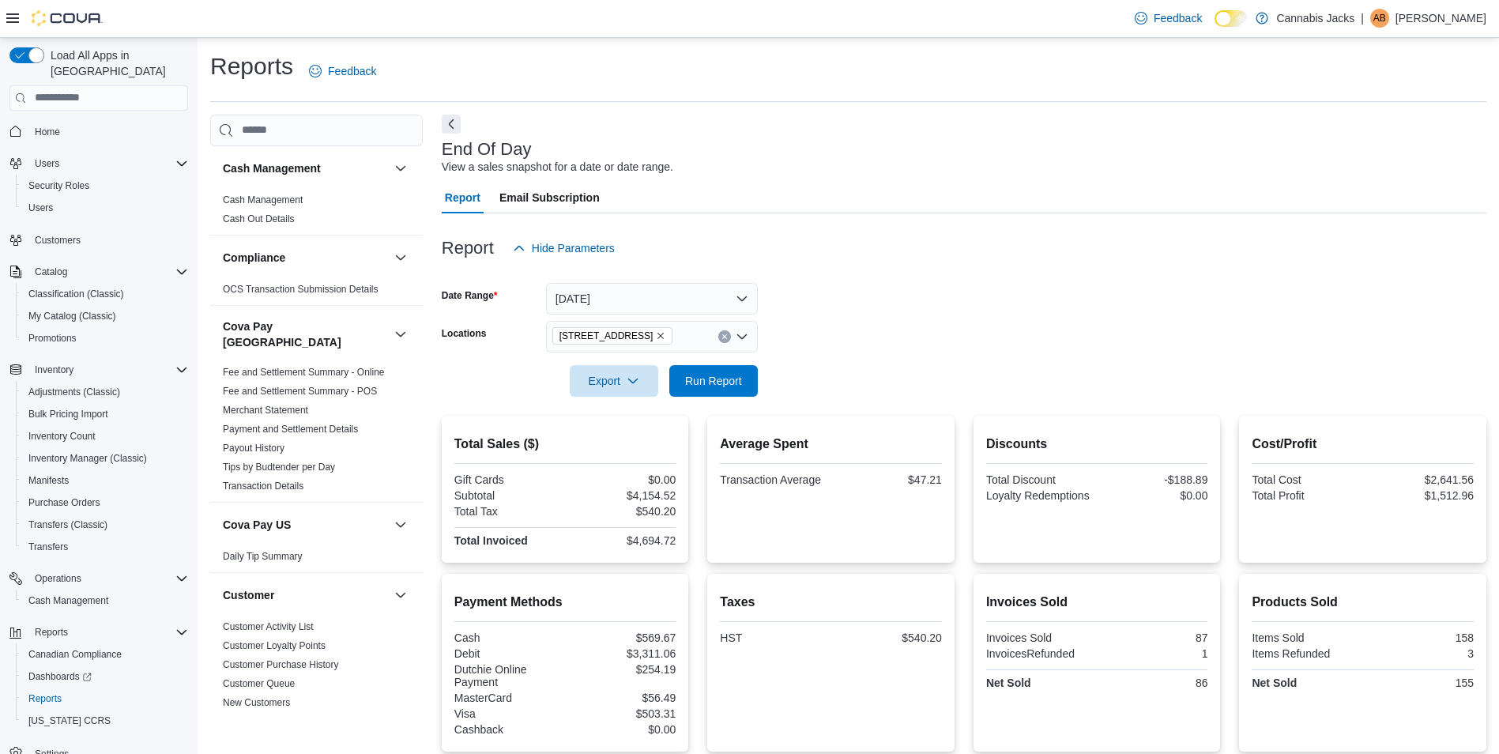 This screenshot has width=1499, height=754. Describe the element at coordinates (305, 525) in the screenshot. I see `button: Cova Pay US` at that location.